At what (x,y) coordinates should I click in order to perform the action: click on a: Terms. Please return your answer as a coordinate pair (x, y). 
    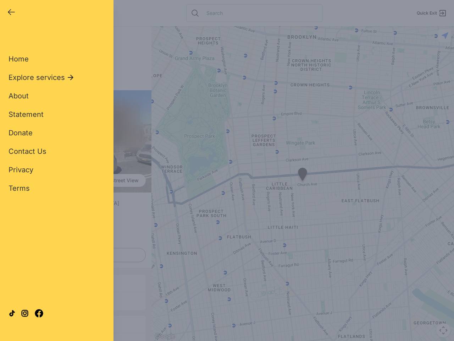
    Looking at the image, I should click on (19, 188).